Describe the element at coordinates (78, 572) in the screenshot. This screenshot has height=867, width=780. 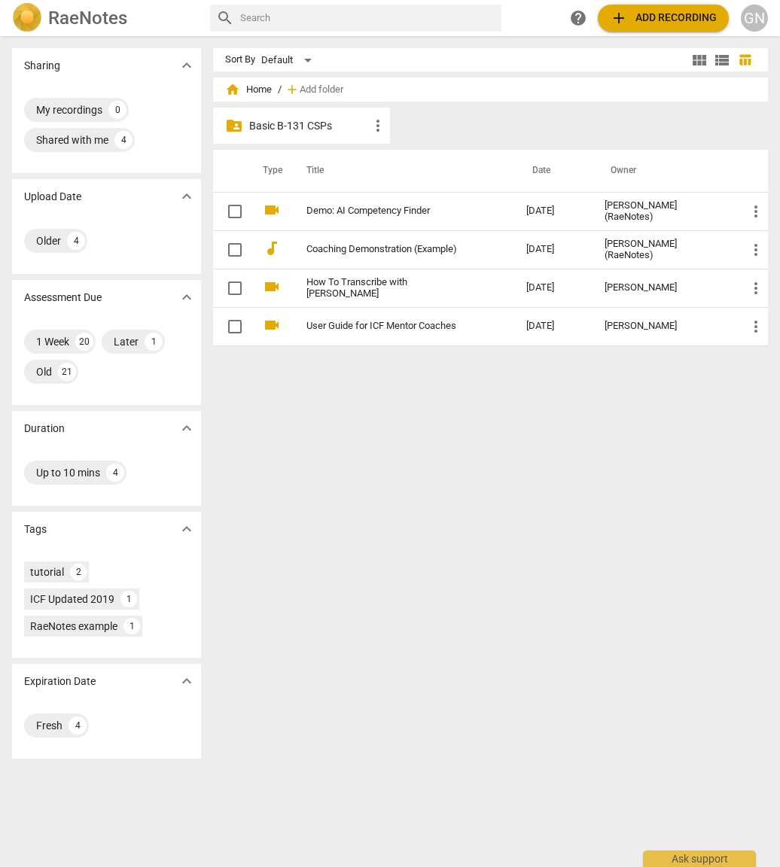
I see `div: 2` at that location.